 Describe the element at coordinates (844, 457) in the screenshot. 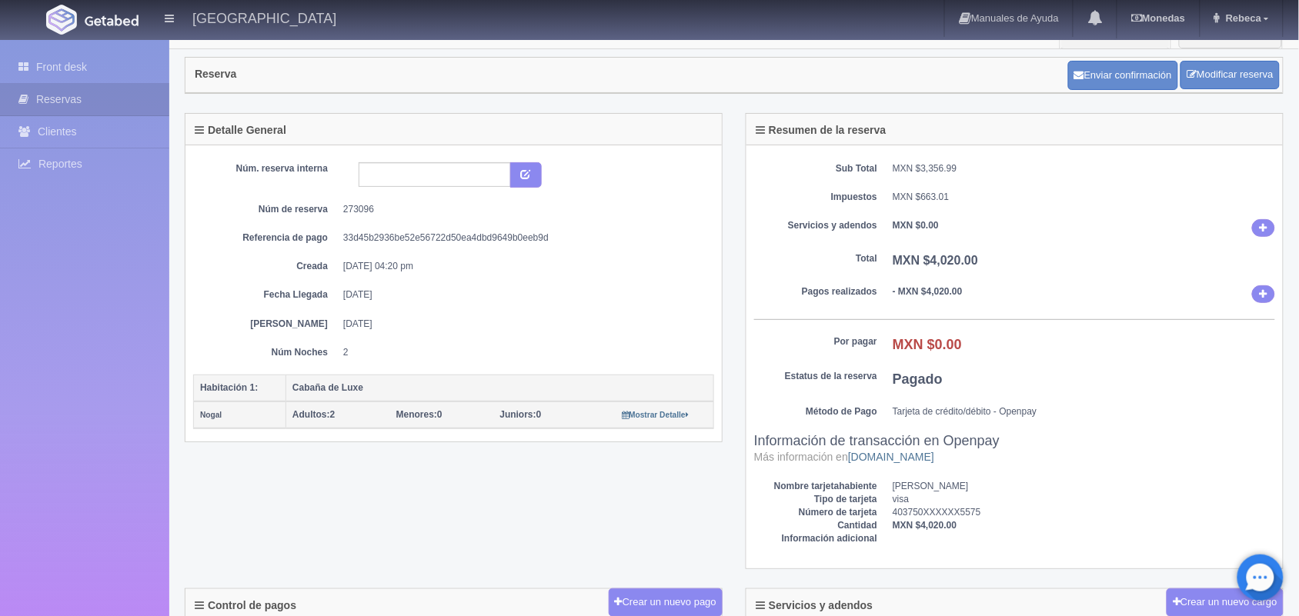

I see `small: Más información en` at that location.